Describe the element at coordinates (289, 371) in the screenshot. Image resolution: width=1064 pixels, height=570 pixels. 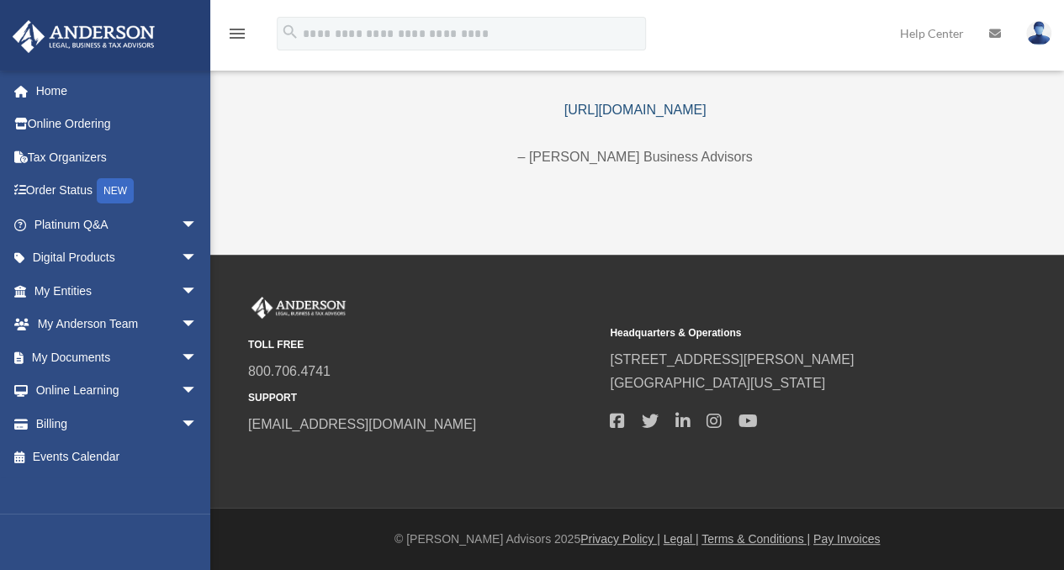
I see `a: 800.706.4741` at that location.